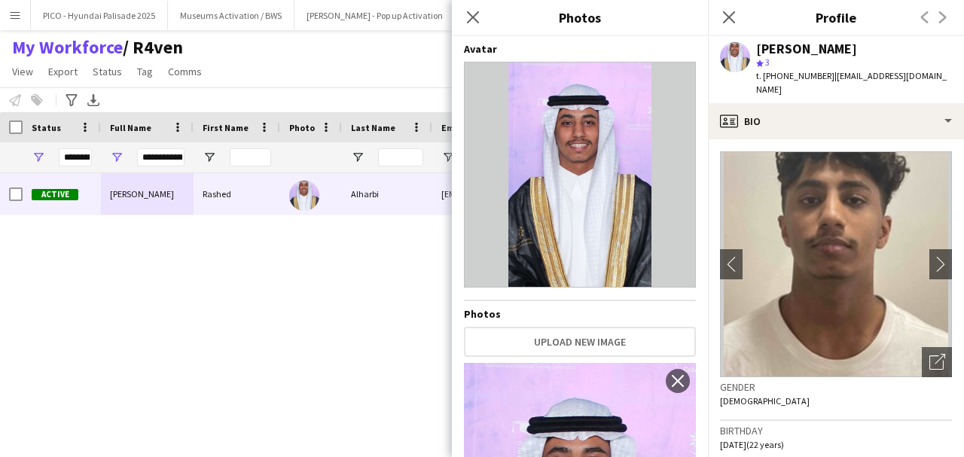 This screenshot has height=457, width=964. Describe the element at coordinates (63, 72) in the screenshot. I see `a: Export` at that location.